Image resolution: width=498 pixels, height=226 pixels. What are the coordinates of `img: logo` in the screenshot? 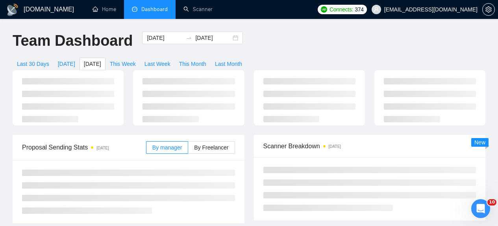 It's located at (13, 10).